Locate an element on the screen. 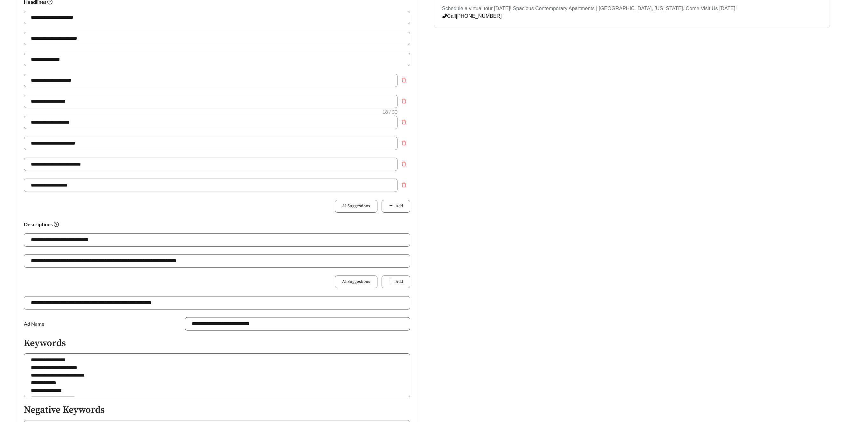 The height and width of the screenshot is (422, 849). input: Website is located at coordinates (217, 303).